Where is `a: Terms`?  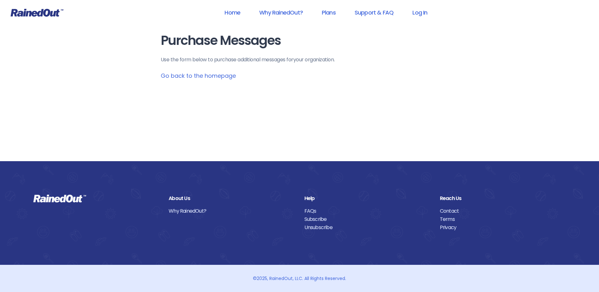
a: Terms is located at coordinates (502, 219).